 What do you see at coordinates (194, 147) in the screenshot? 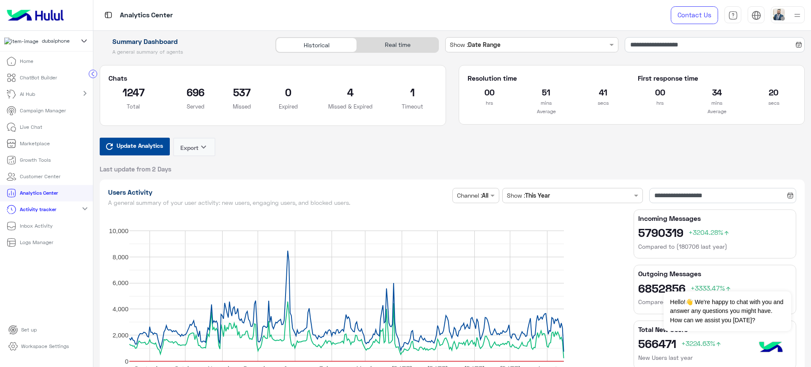
I see `button: Exportkeyboard_arrow_down` at bounding box center [194, 147].